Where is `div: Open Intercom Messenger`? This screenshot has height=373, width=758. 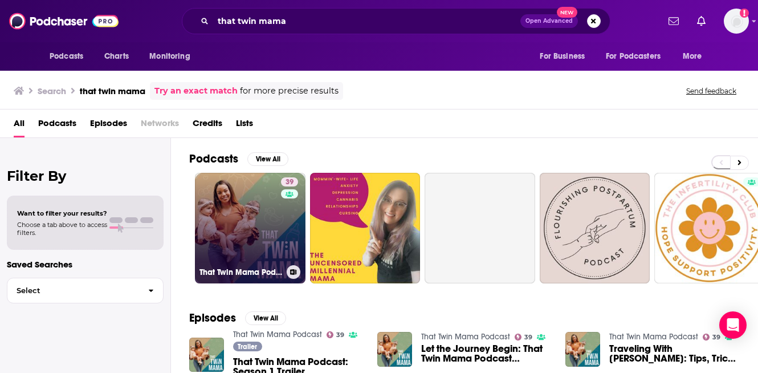 div: Open Intercom Messenger is located at coordinates (733, 325).